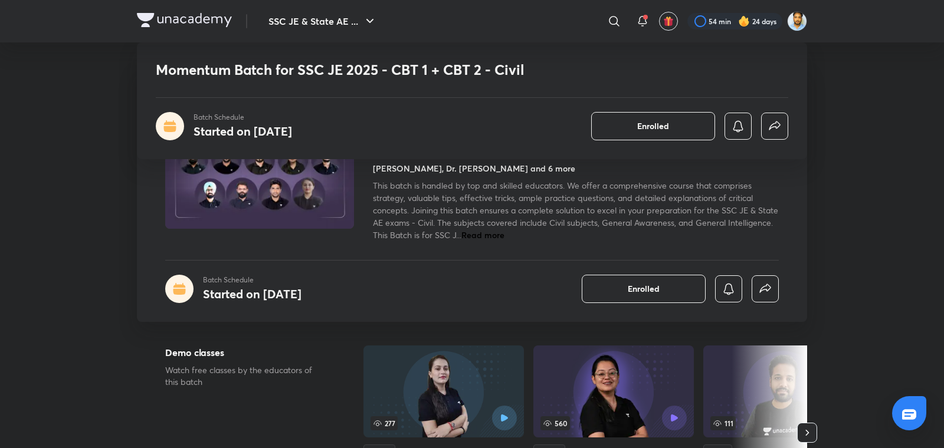 This screenshot has width=944, height=448. What do you see at coordinates (384, 423) in the screenshot?
I see `span: 277` at bounding box center [384, 423].